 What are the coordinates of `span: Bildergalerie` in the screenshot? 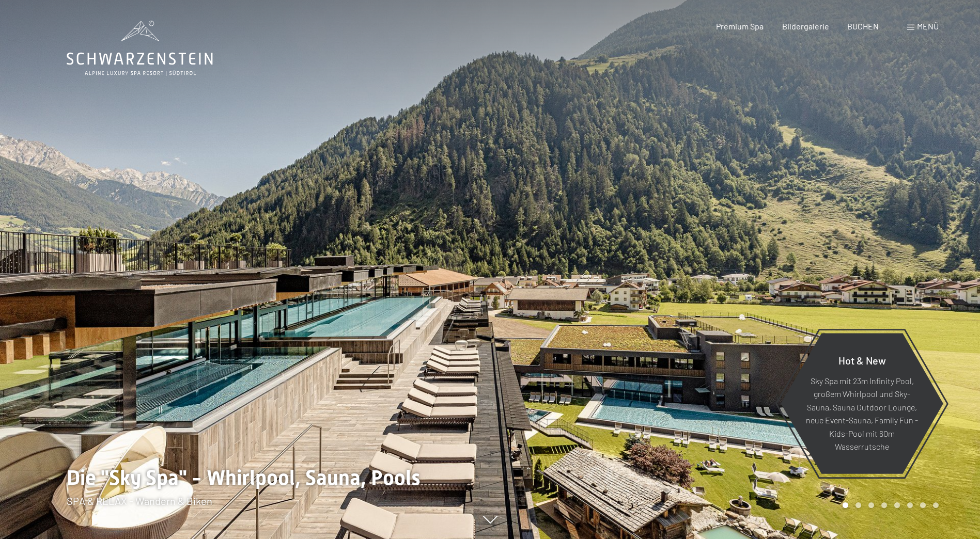 It's located at (805, 26).